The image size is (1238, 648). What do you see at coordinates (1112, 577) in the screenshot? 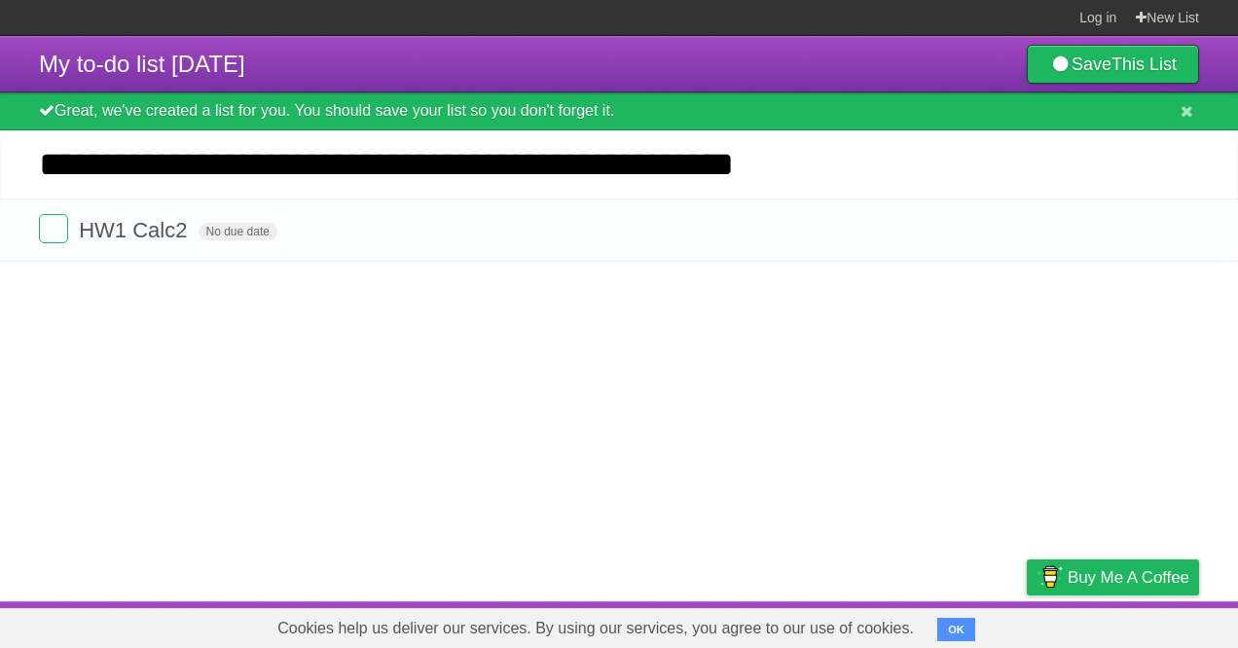
I see `a: Buy me a coffee` at bounding box center [1112, 577].